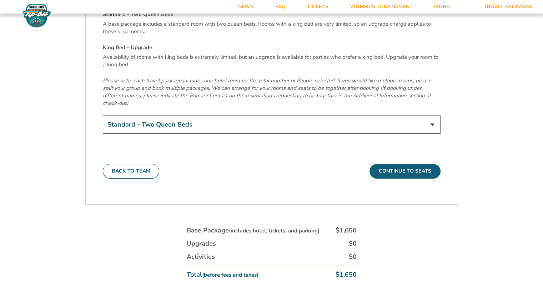 This screenshot has height=282, width=543. What do you see at coordinates (222, 275) in the screenshot?
I see `div: Total` at bounding box center [222, 275].